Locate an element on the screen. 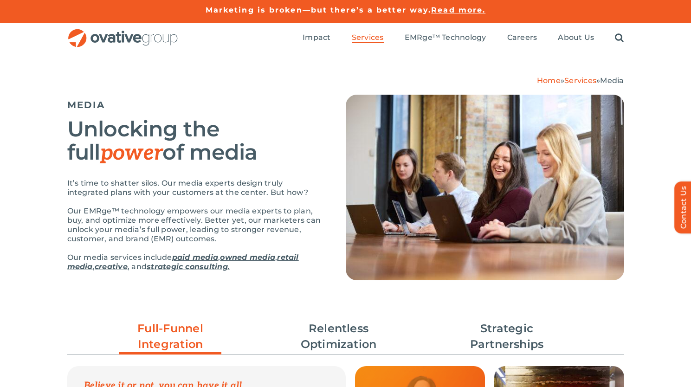 The image size is (691, 387). span: Media is located at coordinates (612, 80).